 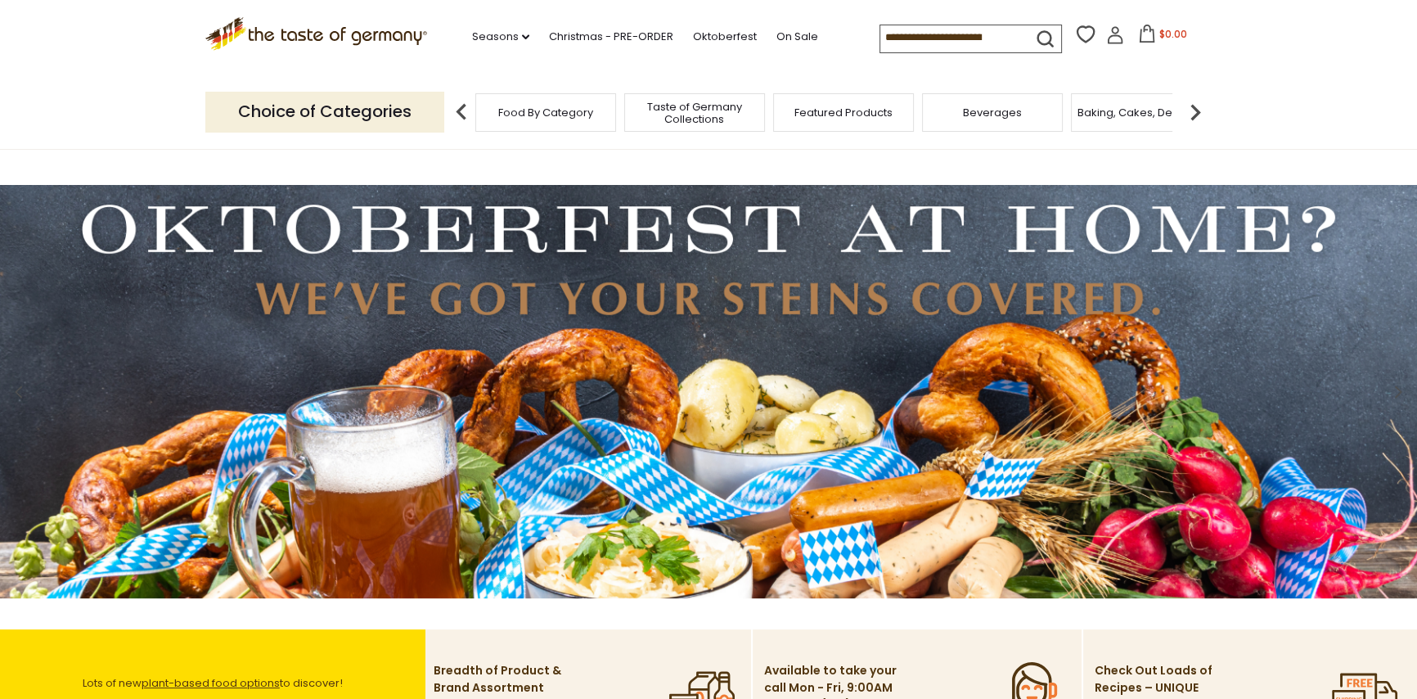 What do you see at coordinates (992, 112) in the screenshot?
I see `a: Beverages` at bounding box center [992, 112].